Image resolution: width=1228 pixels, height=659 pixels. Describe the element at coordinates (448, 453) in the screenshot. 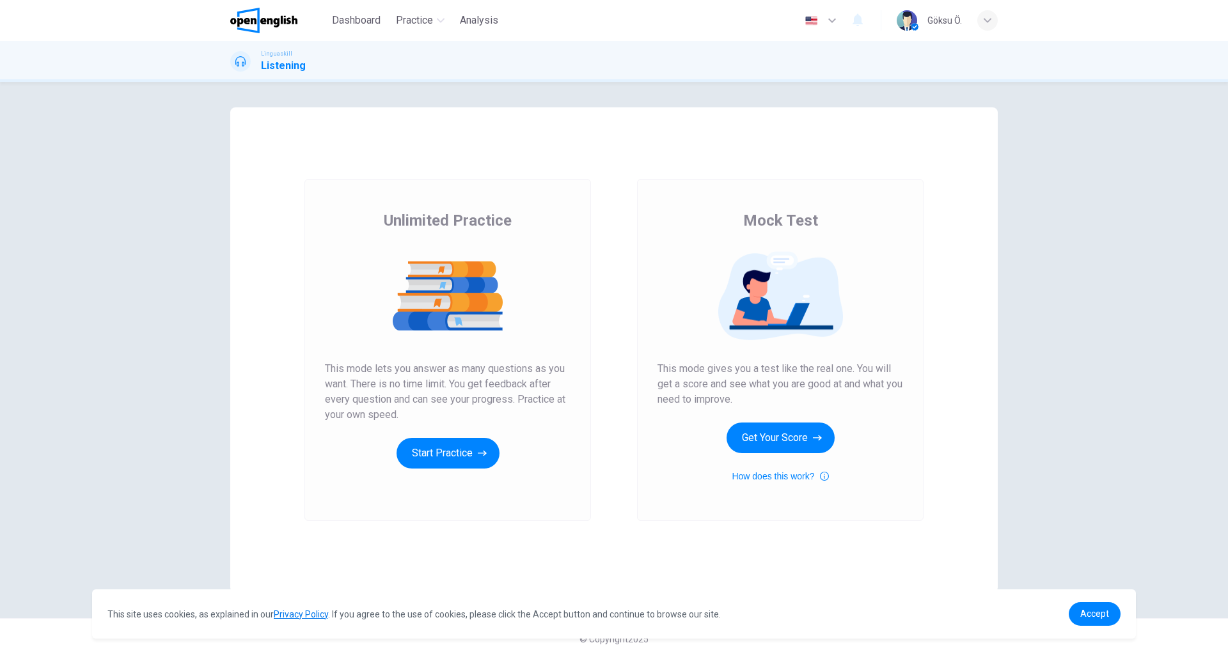

I see `button: Start Practice` at that location.